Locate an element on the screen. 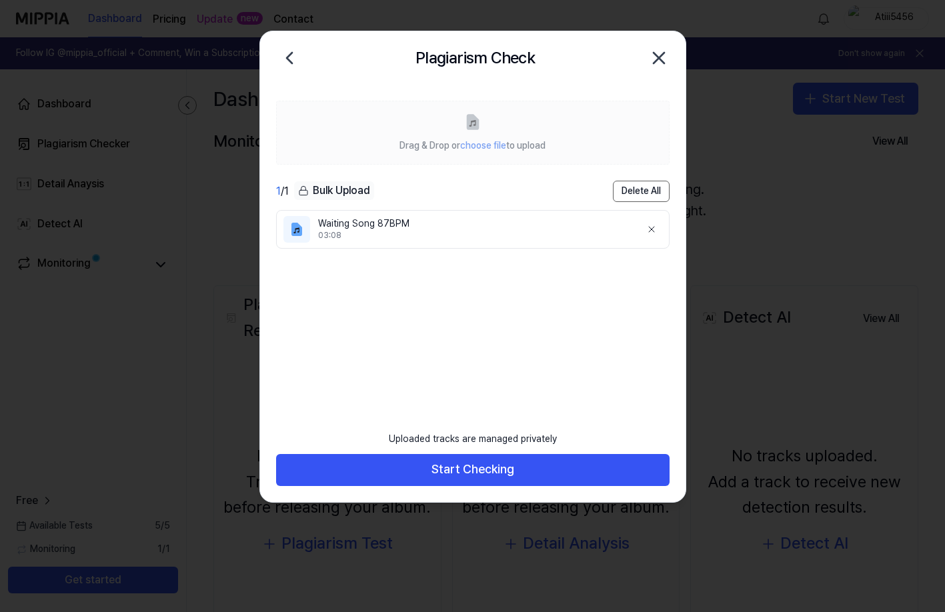 This screenshot has height=612, width=945. h2: Plagiarism Check is located at coordinates (475, 58).